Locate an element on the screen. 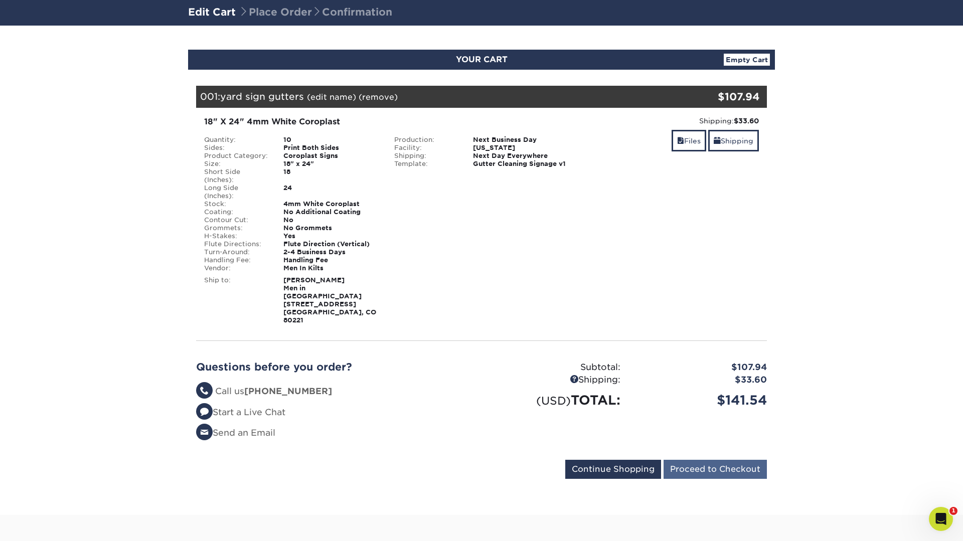 Image resolution: width=963 pixels, height=541 pixels. div: No Grommets is located at coordinates (331, 228).